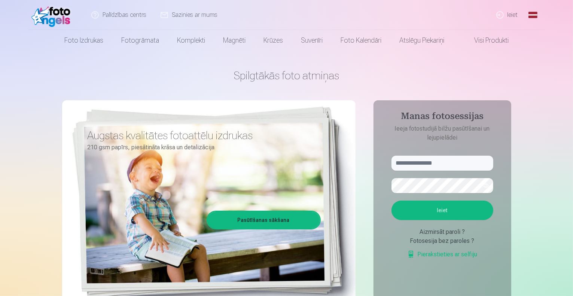  What do you see at coordinates (140, 40) in the screenshot?
I see `a: Fotogrāmata` at bounding box center [140, 40].